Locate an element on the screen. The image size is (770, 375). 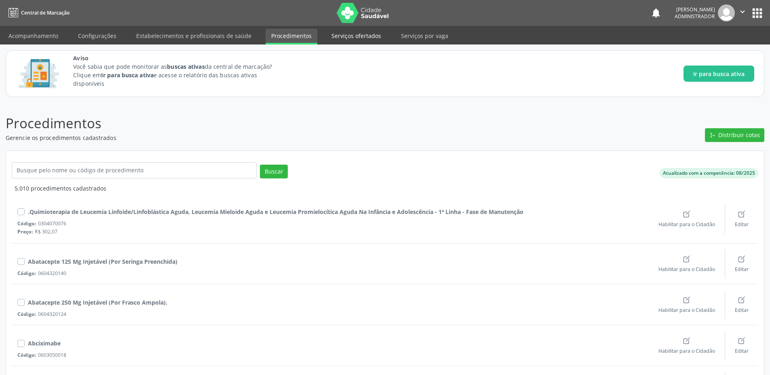
a: Central de Marcação is located at coordinates (38, 13).